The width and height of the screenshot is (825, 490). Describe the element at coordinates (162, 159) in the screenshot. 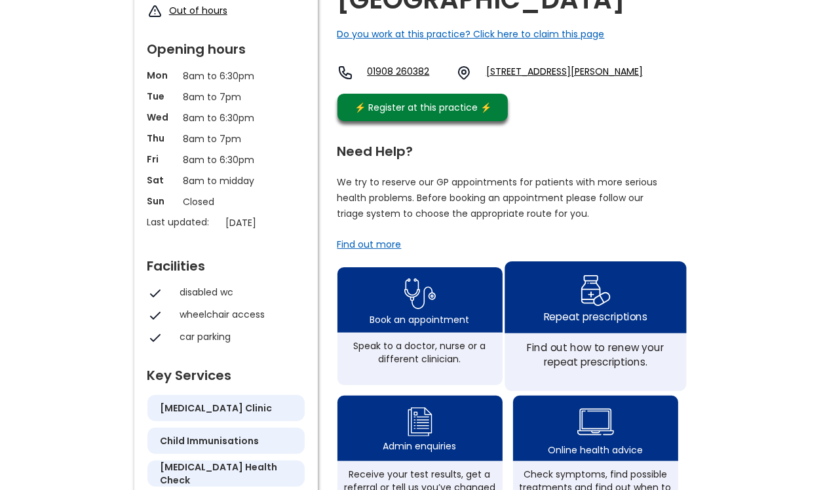

I see `p: Fri` at that location.